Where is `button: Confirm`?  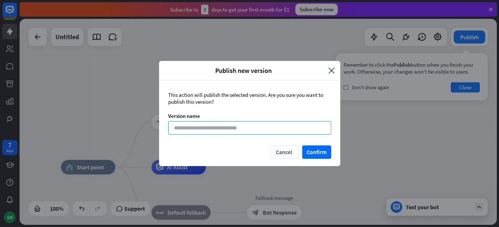
button: Confirm is located at coordinates (317, 152).